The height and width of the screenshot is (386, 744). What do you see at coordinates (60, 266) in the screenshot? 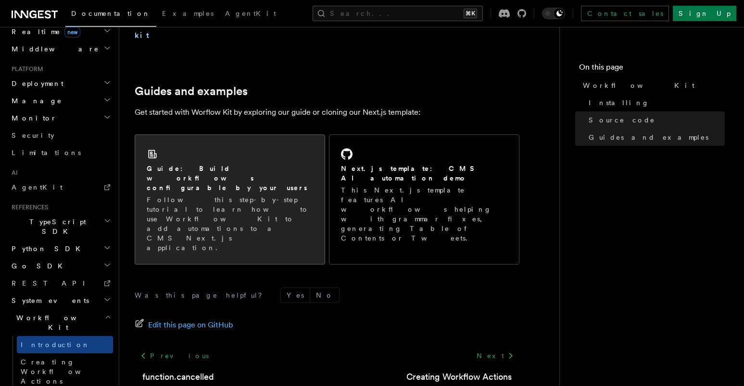
I see `button: Go SDK` at bounding box center [60, 266].